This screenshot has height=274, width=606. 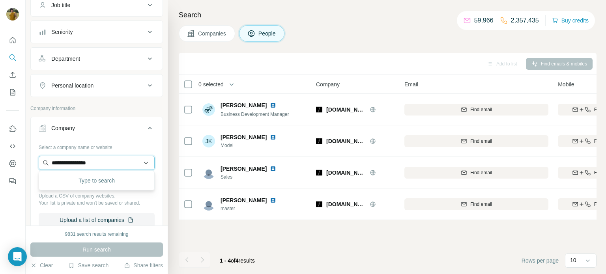 I want to click on div: JK, so click(x=209, y=141).